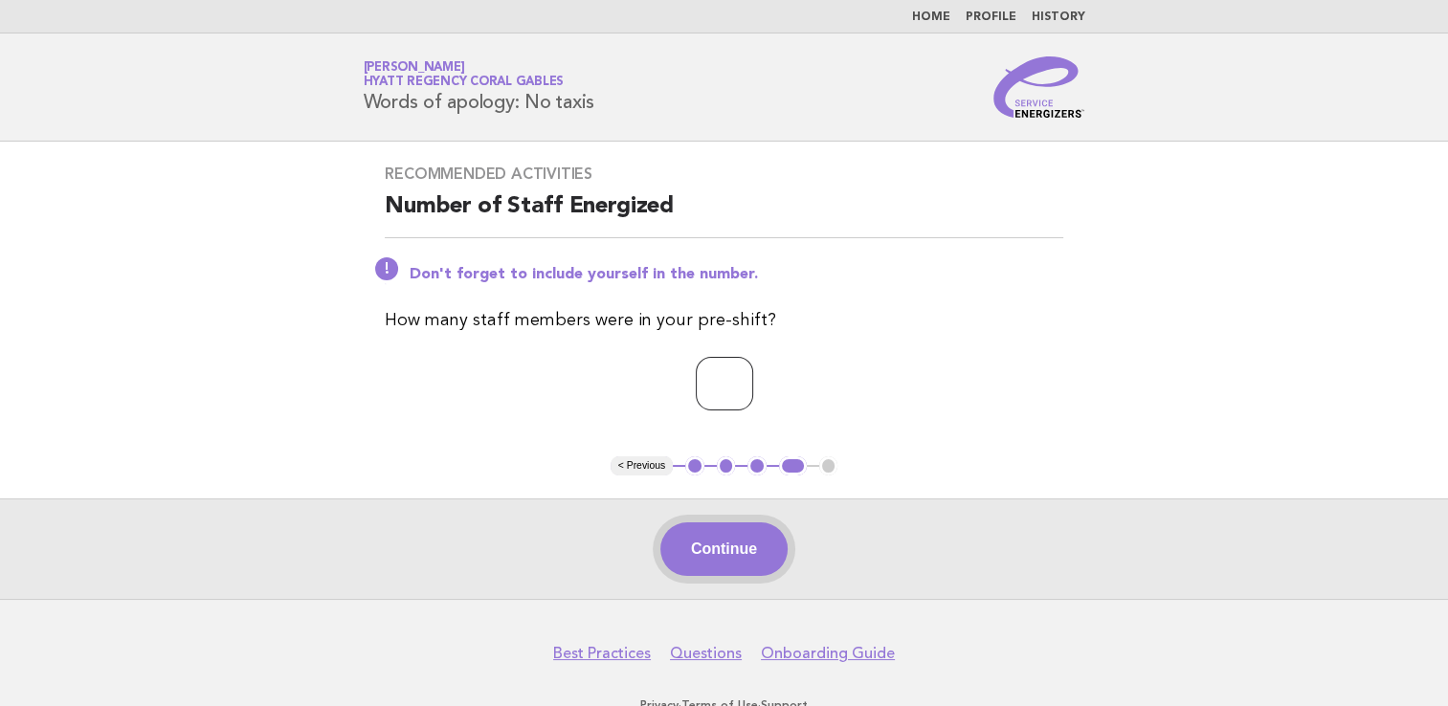 The image size is (1448, 706). I want to click on a: Profile, so click(991, 17).